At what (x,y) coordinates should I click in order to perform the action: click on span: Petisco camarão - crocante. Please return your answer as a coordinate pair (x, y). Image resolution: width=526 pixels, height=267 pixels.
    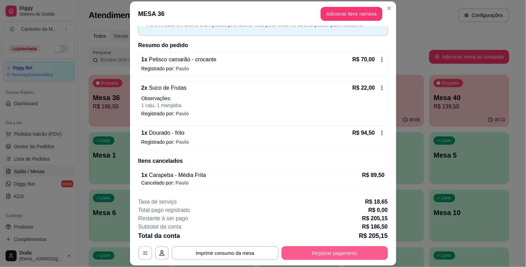
    Looking at the image, I should click on (182, 59).